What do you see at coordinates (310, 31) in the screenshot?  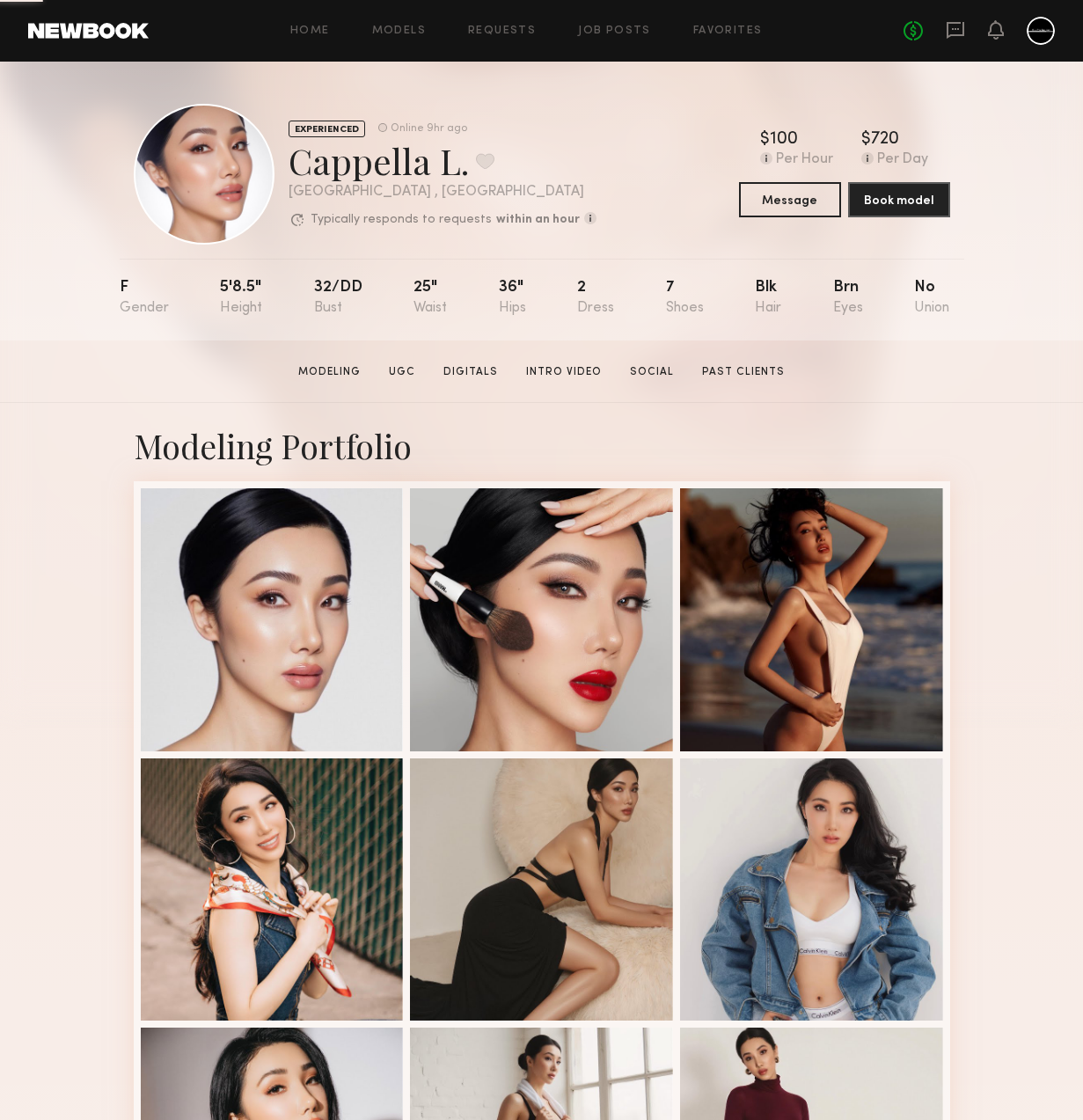 I see `a: Home` at bounding box center [310, 31].